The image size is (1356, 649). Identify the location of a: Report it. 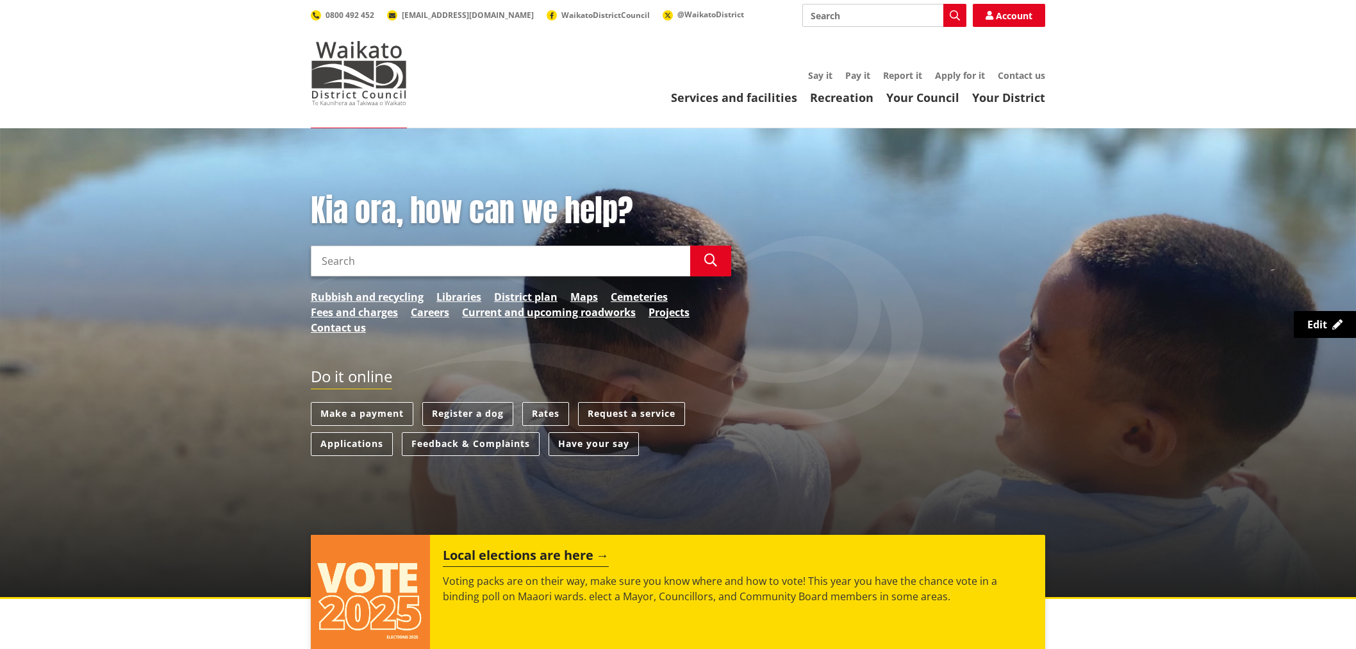
(902, 75).